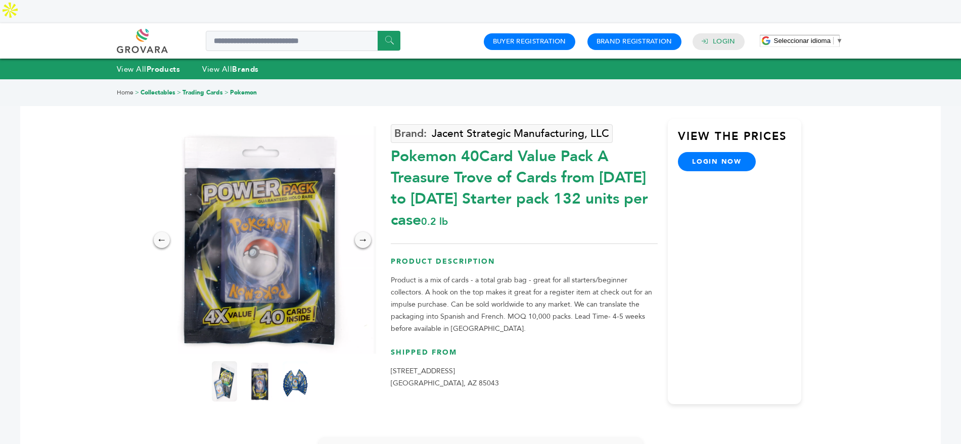  Describe the element at coordinates (739, 140) in the screenshot. I see `h3: View the Prices` at that location.